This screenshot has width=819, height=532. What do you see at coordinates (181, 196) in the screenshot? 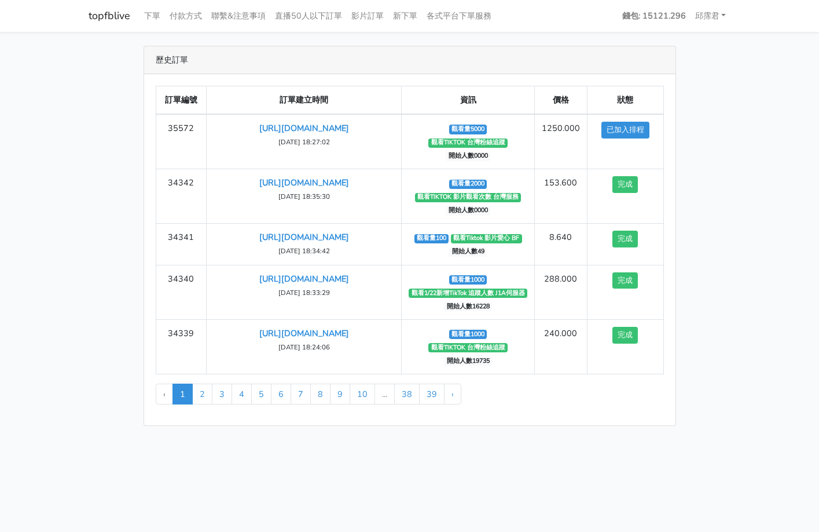
I see `td: 34342` at bounding box center [181, 196].